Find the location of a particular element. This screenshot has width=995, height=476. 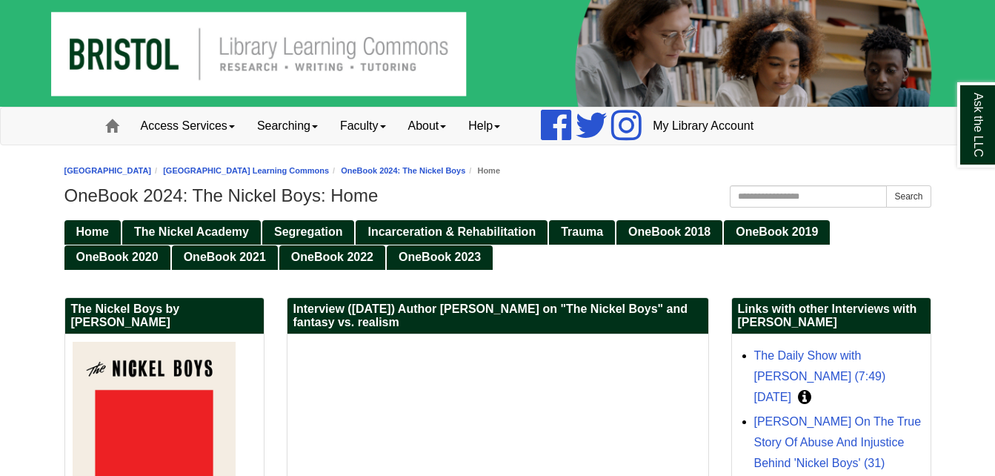

span: Segregation is located at coordinates (308, 231).